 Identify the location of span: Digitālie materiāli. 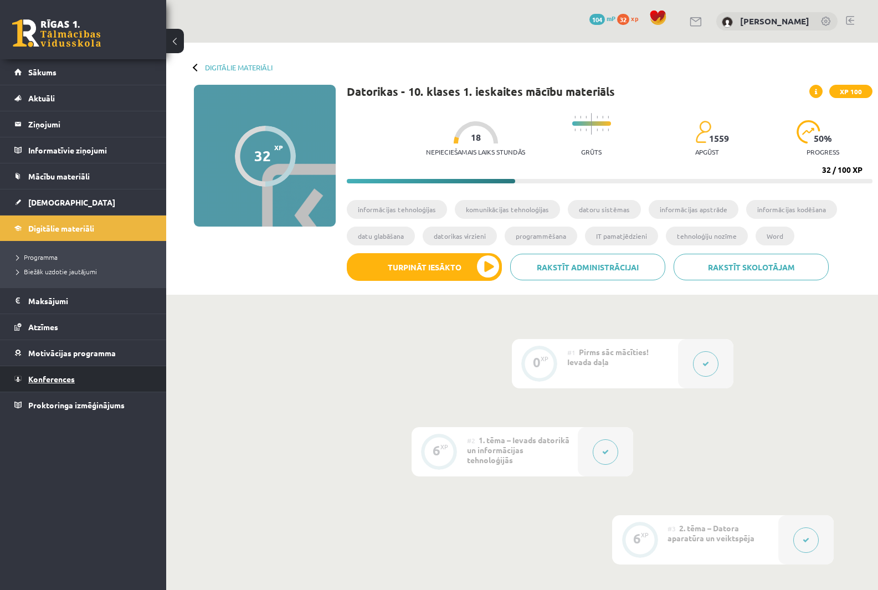
(61, 228).